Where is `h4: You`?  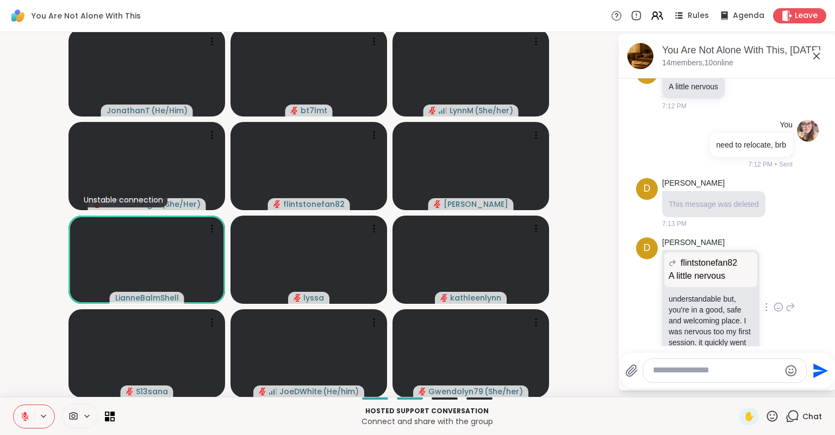 h4: You is located at coordinates (786, 125).